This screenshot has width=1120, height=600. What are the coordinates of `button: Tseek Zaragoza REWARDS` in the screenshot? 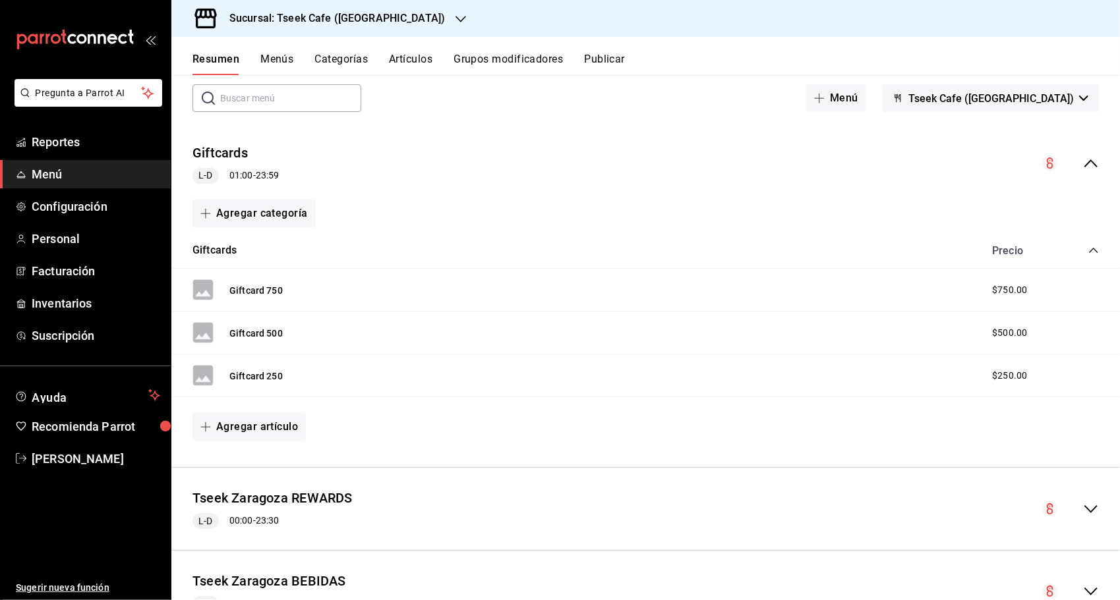 It's located at (272, 498).